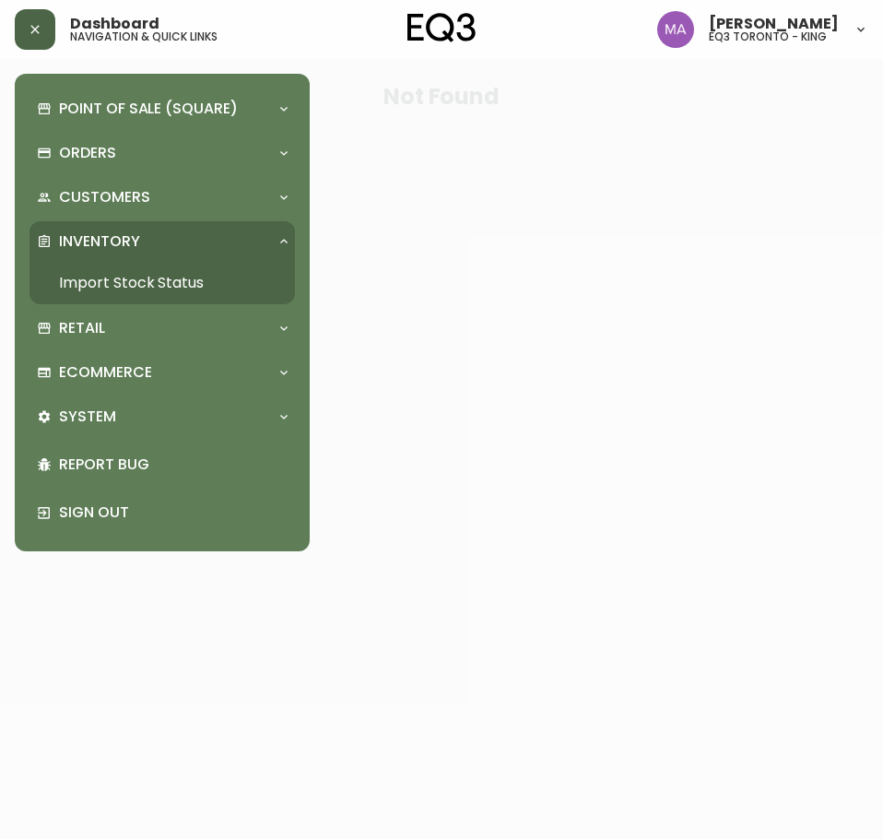  What do you see at coordinates (162, 109) in the screenshot?
I see `div: Point of Sale (Square)` at bounding box center [162, 109].